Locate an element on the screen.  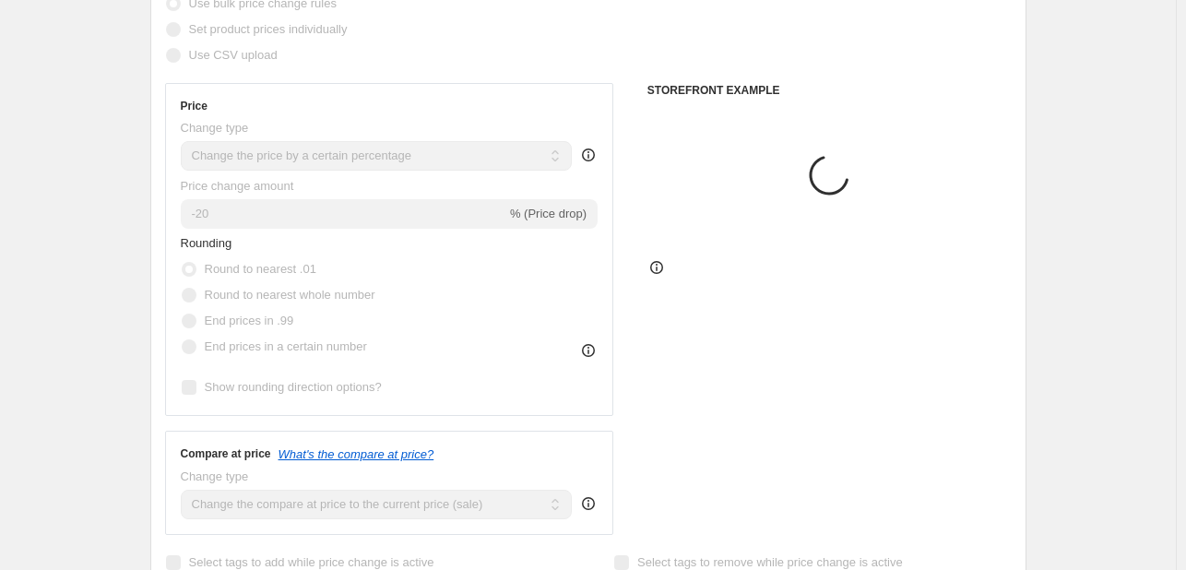
span: End prices in a certain number is located at coordinates (286, 346).